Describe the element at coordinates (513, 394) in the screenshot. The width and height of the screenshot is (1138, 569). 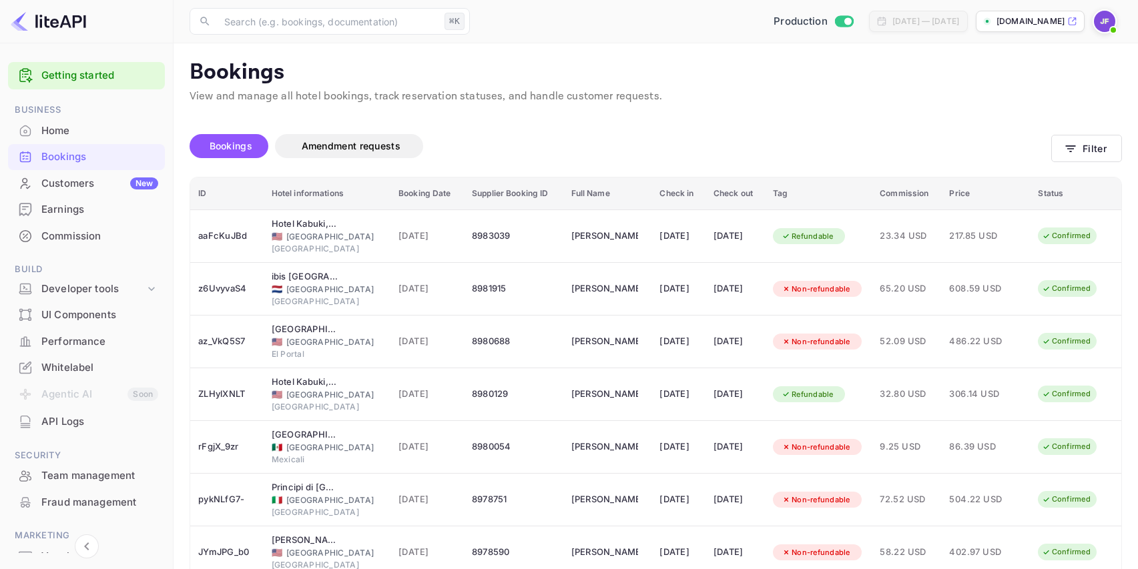
I see `div: 8980129` at that location.